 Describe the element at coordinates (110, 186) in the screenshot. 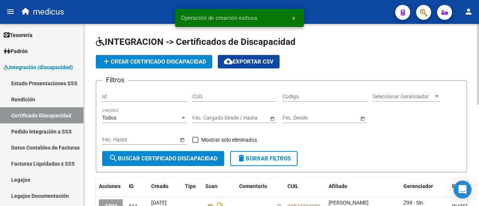

I see `span: Acciones` at that location.